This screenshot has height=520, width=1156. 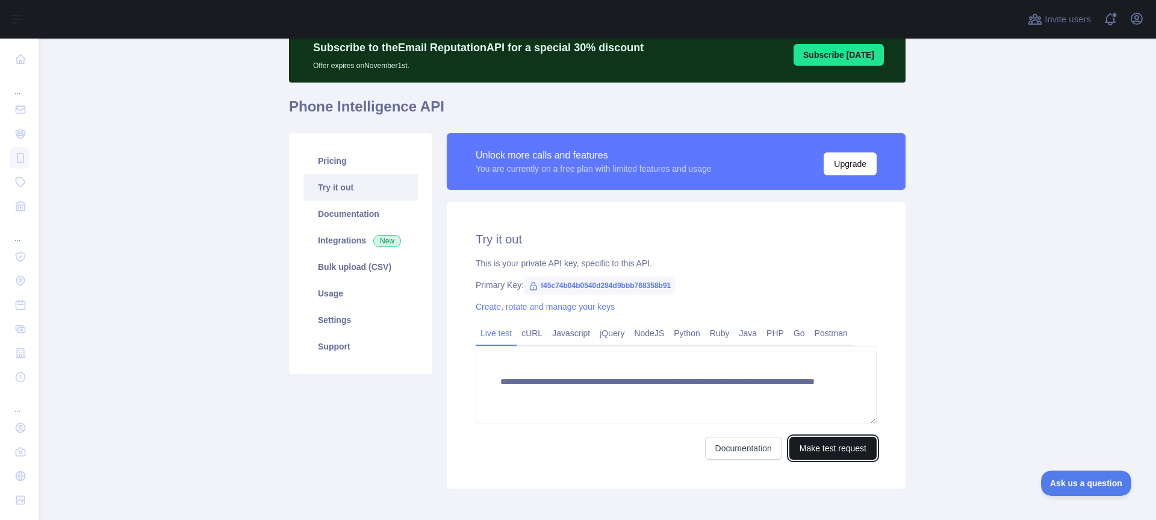 I want to click on button: Make test request, so click(x=833, y=448).